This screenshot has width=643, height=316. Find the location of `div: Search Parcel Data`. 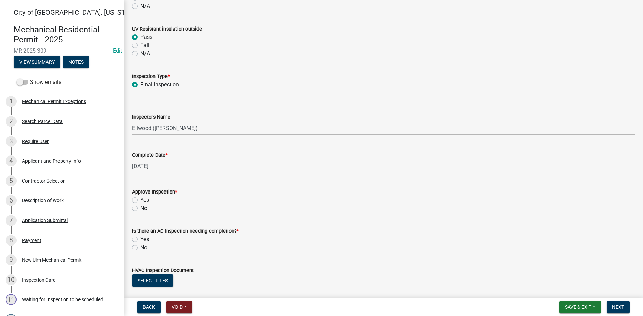

div: Search Parcel Data is located at coordinates (42, 121).